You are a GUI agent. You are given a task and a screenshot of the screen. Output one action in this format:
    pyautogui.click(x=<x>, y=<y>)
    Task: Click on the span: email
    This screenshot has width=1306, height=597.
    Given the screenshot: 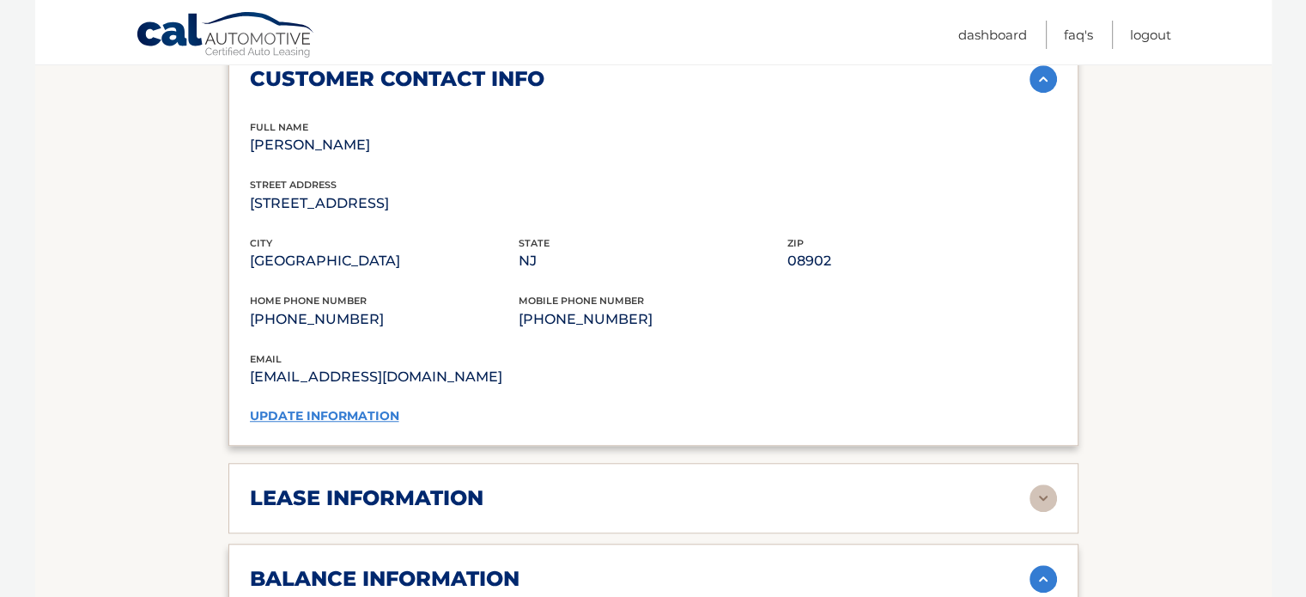 What is the action you would take?
    pyautogui.click(x=265, y=359)
    